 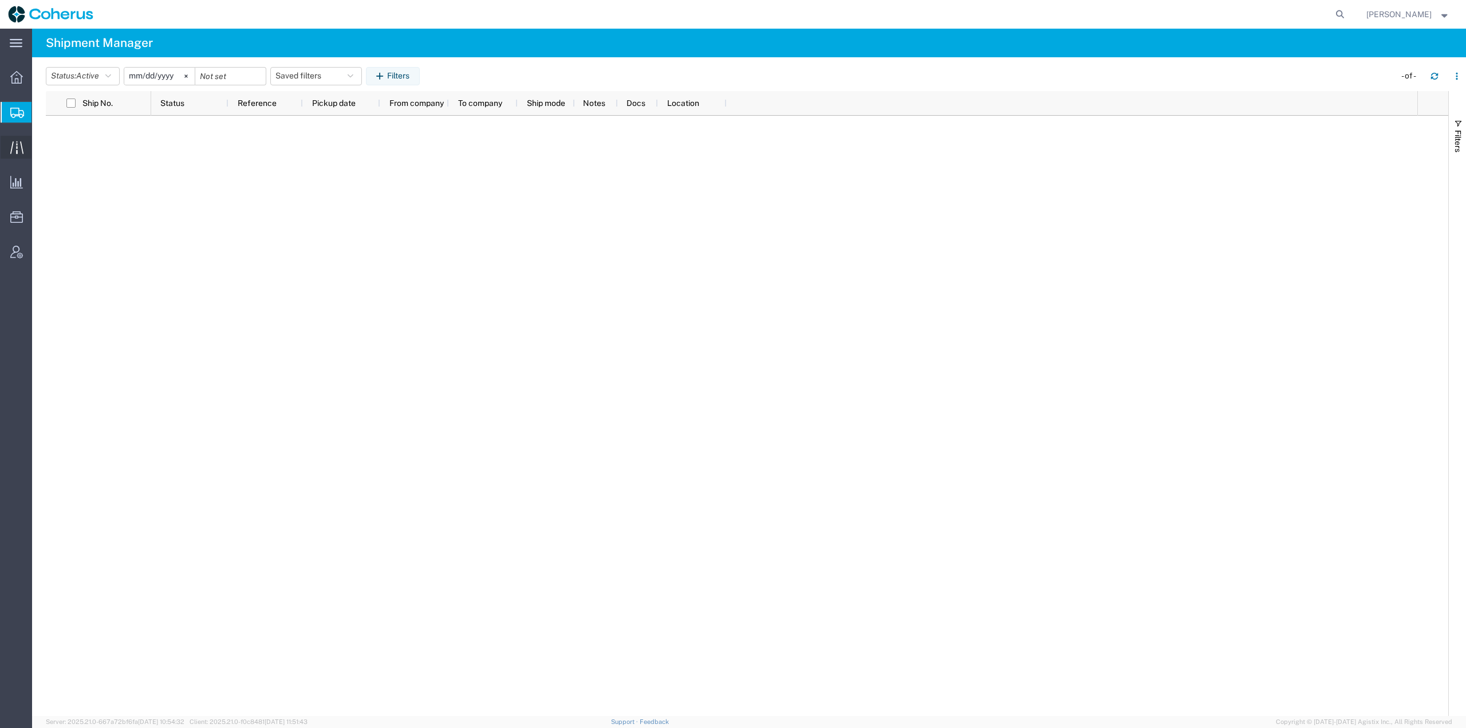 What do you see at coordinates (82, 76) in the screenshot?
I see `button: Status:Active` at bounding box center [82, 76].